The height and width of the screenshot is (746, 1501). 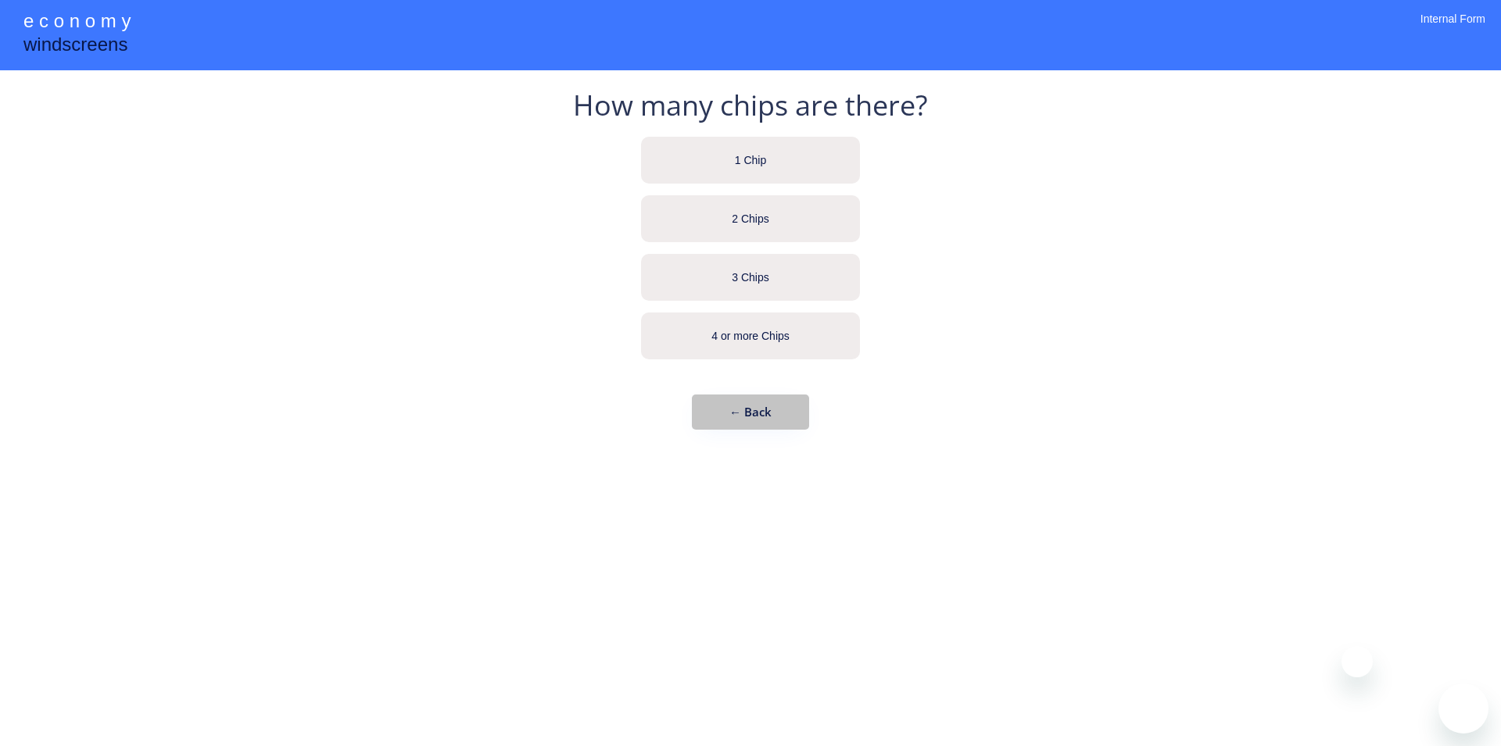 What do you see at coordinates (77, 23) in the screenshot?
I see `div: e c o n o m y` at bounding box center [77, 23].